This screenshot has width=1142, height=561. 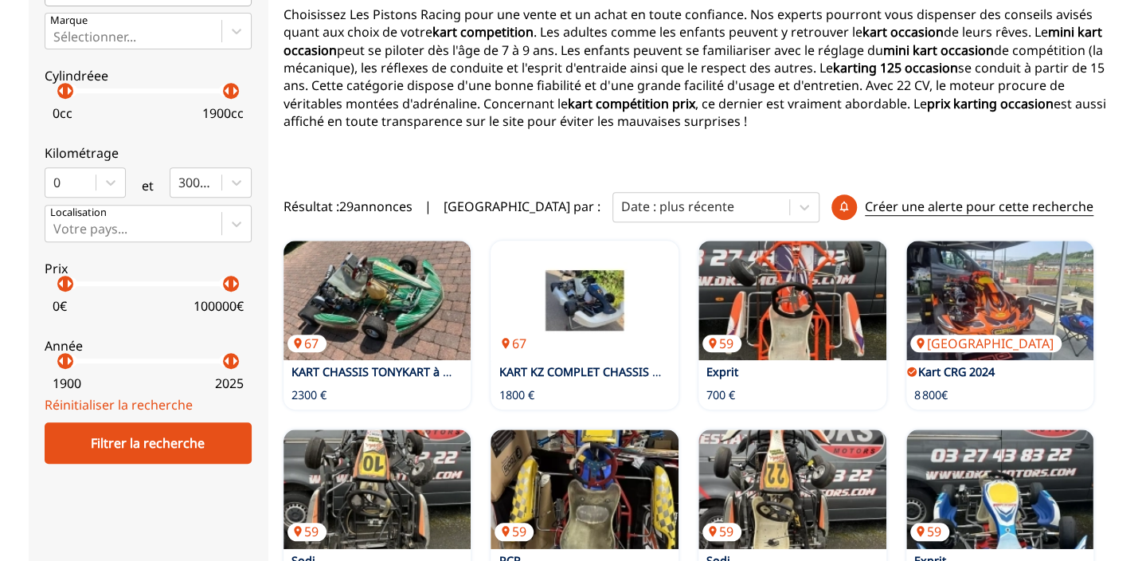 What do you see at coordinates (931, 395) in the screenshot?
I see `p: 8 800€` at bounding box center [931, 395].